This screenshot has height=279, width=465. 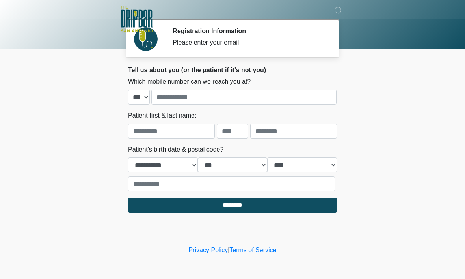 What do you see at coordinates (136, 20) in the screenshot?
I see `img: The DRIPBaR - San Antonio Fossil Creek Logo` at bounding box center [136, 20].